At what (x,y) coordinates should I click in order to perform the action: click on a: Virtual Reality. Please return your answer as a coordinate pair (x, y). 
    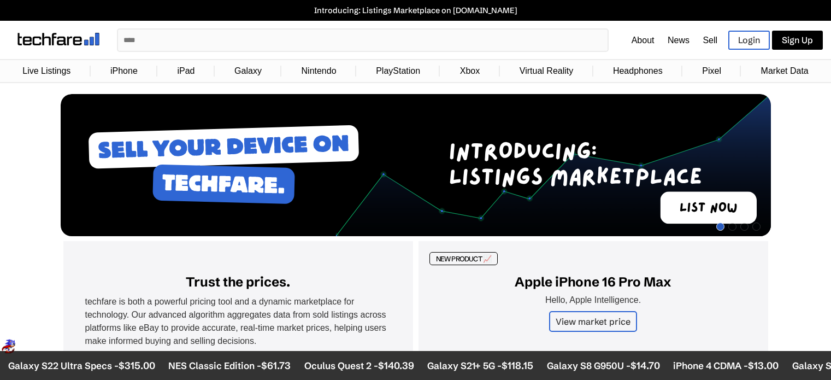
    Looking at the image, I should click on (546, 71).